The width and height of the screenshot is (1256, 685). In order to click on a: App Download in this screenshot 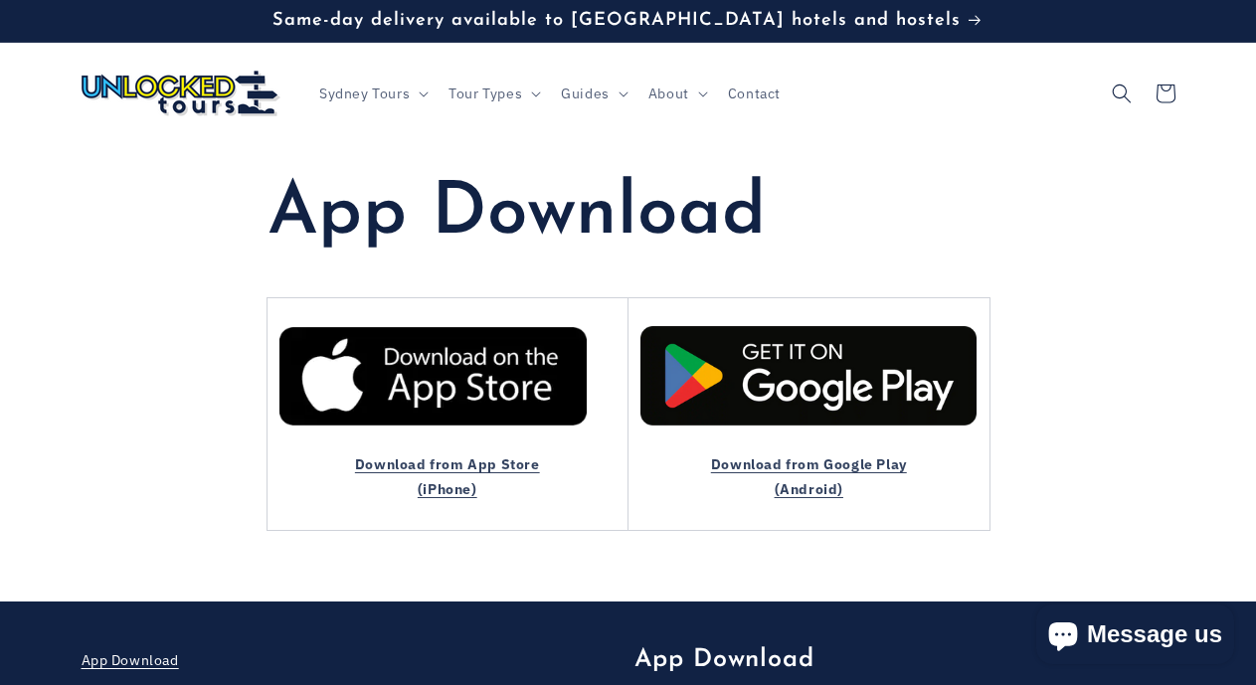, I will do `click(130, 663)`.